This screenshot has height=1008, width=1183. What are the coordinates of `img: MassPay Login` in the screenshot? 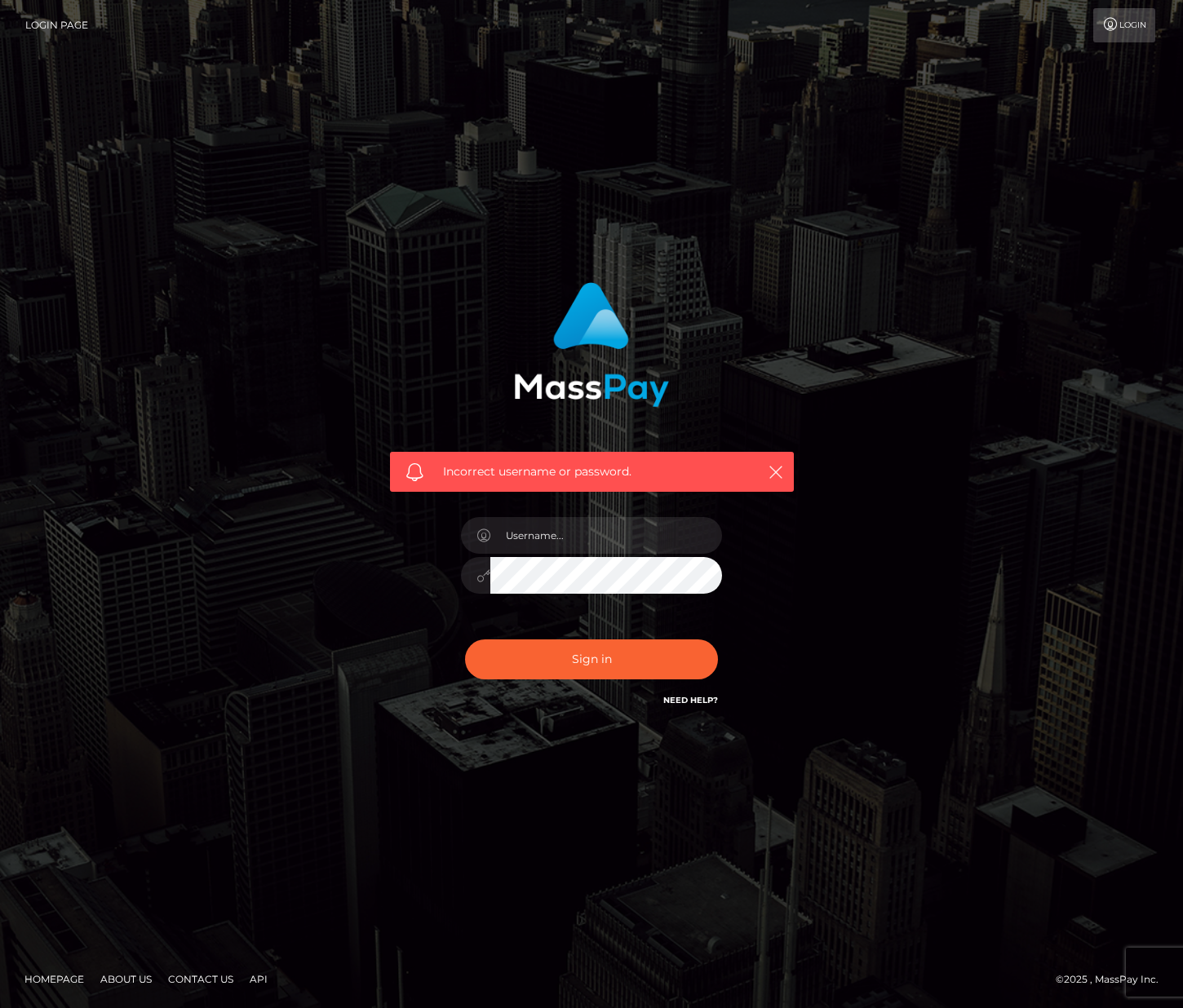 It's located at (592, 344).